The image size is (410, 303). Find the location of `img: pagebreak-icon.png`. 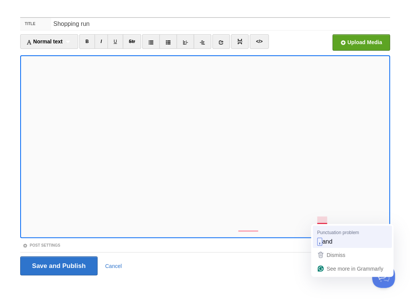

img: pagebreak-icon.png is located at coordinates (240, 42).